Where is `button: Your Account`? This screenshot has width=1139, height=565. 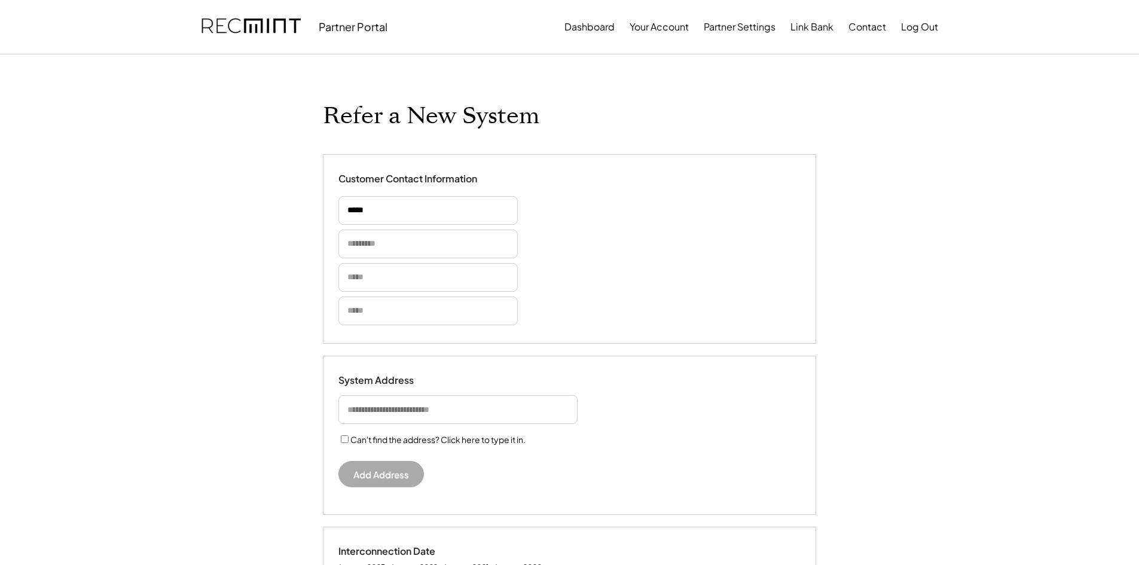 button: Your Account is located at coordinates (659, 27).